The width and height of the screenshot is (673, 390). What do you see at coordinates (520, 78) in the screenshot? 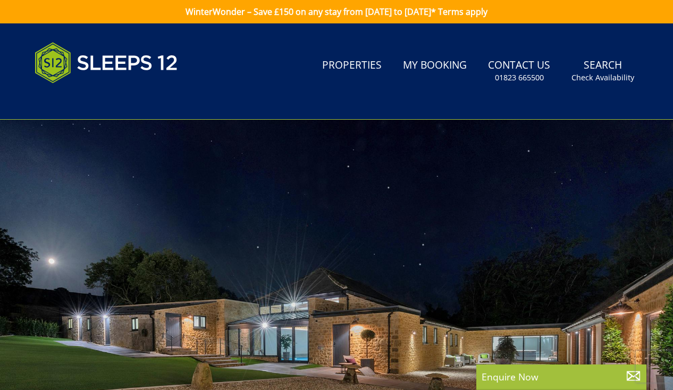
I see `small: 01823 665500` at bounding box center [520, 78].